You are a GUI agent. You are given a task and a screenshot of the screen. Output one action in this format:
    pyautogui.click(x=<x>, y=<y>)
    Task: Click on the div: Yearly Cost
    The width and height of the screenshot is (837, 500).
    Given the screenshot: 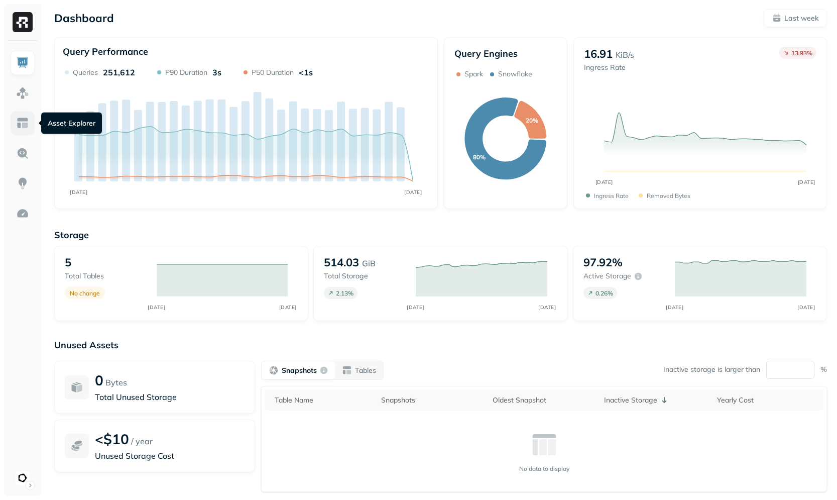 What is the action you would take?
    pyautogui.click(x=768, y=400)
    